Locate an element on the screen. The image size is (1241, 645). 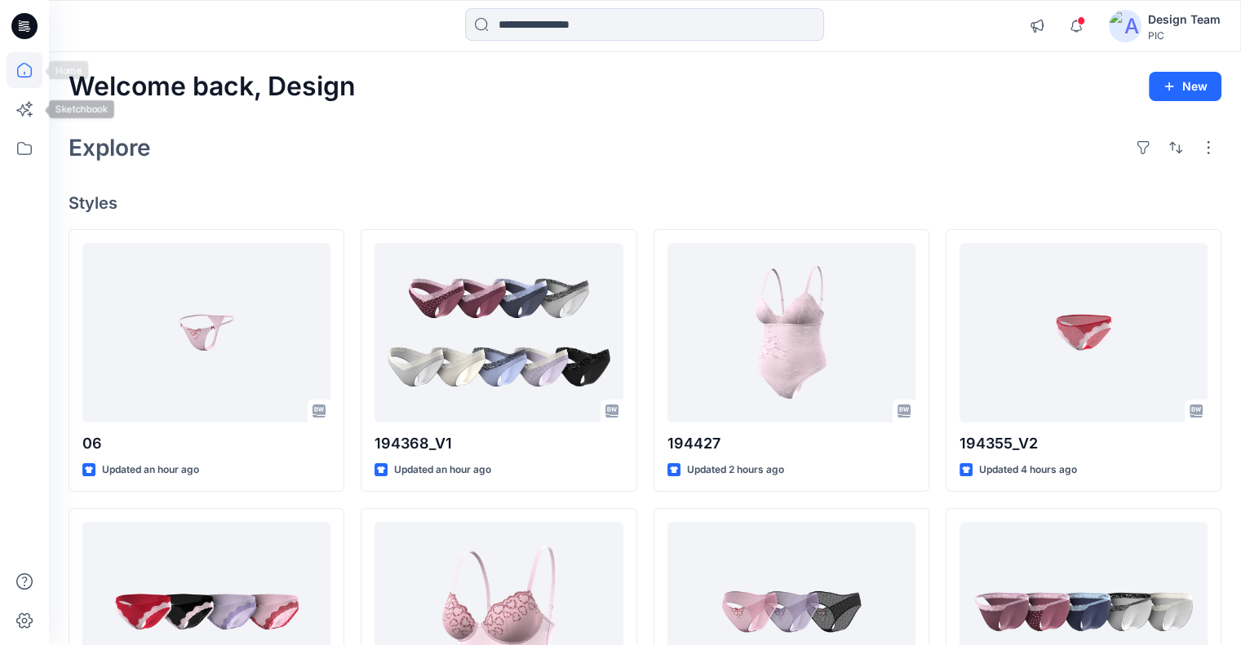
p: 194427 is located at coordinates (791, 444).